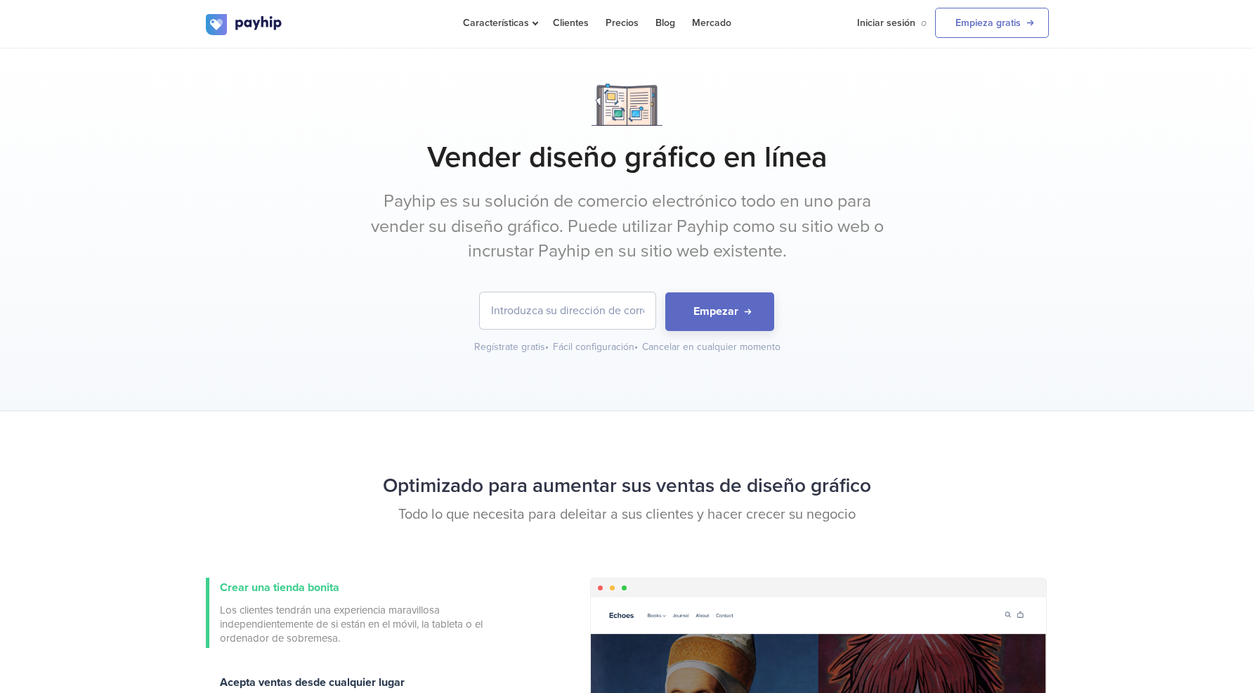 Image resolution: width=1254 pixels, height=693 pixels. Describe the element at coordinates (628, 157) in the screenshot. I see `h1: Vender diseño gráfico en línea` at that location.